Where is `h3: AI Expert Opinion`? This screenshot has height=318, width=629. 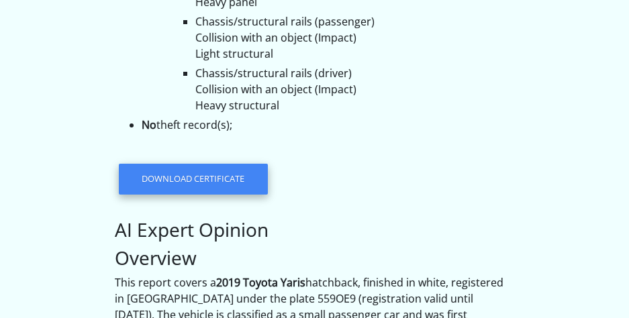
h3: AI Expert Opinion is located at coordinates (314, 230).